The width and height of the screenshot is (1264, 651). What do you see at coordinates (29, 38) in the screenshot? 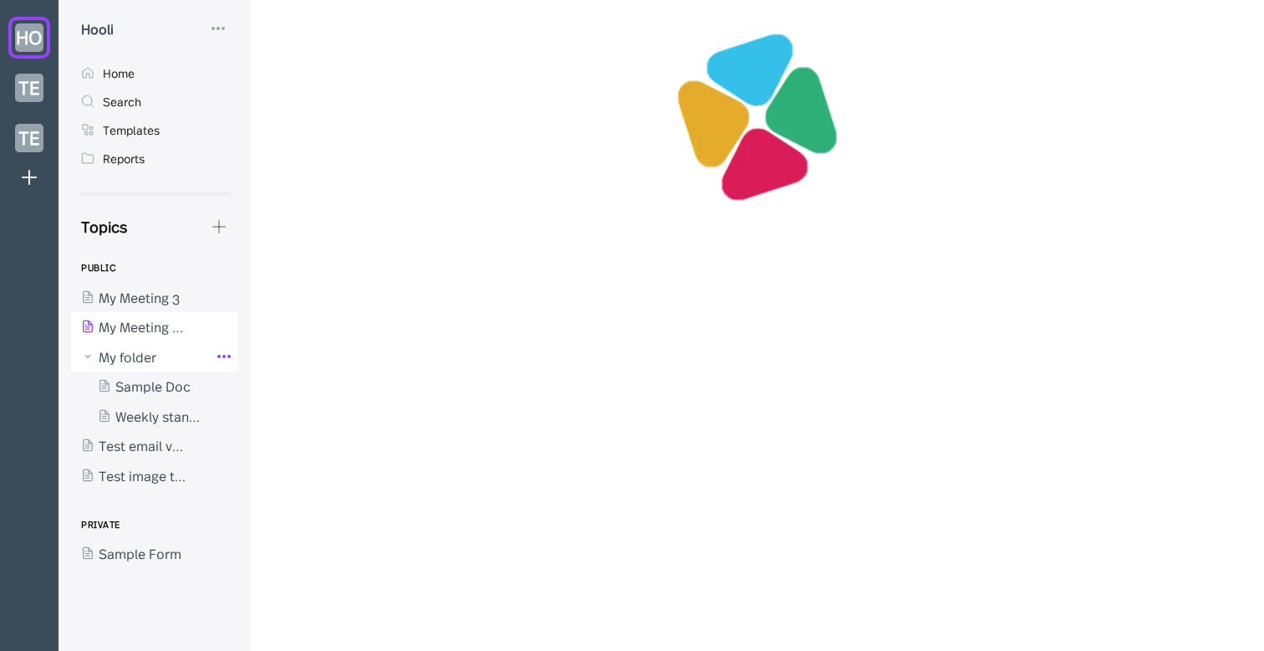
I see `div: HO` at bounding box center [29, 38].